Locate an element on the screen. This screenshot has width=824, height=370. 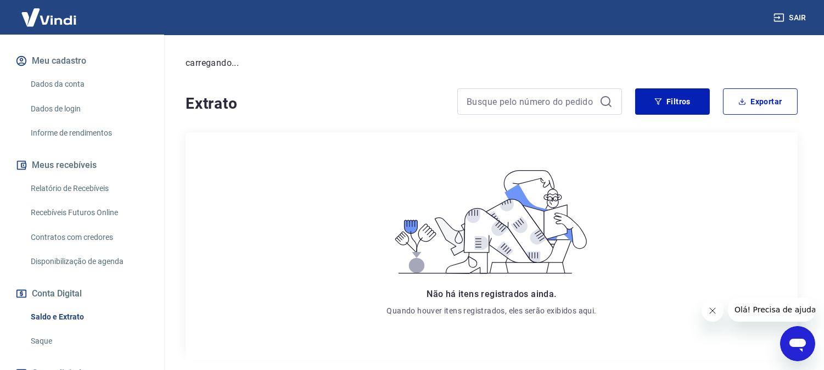
img: Vindi is located at coordinates (49, 17).